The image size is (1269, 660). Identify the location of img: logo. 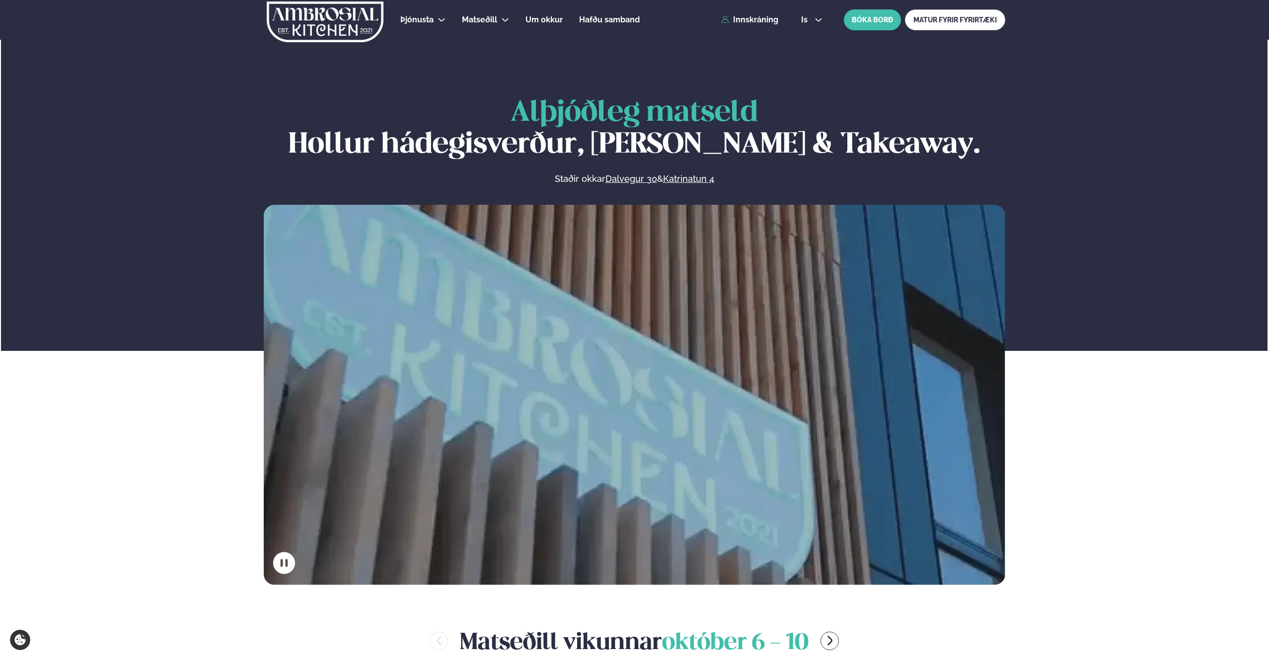
(325, 22).